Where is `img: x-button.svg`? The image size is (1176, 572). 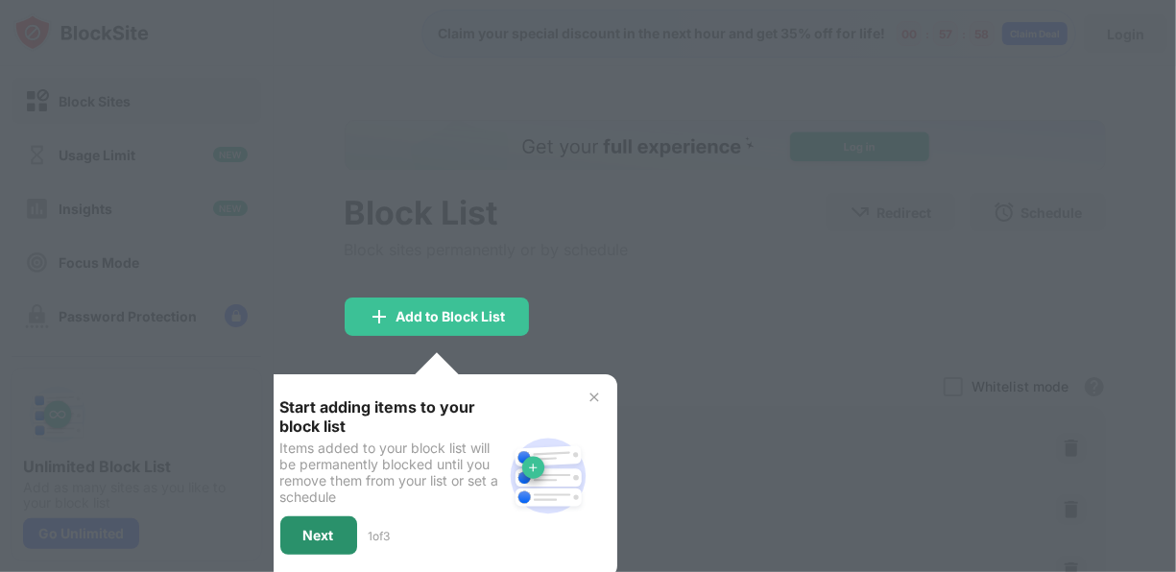
img: x-button.svg is located at coordinates (594, 397).